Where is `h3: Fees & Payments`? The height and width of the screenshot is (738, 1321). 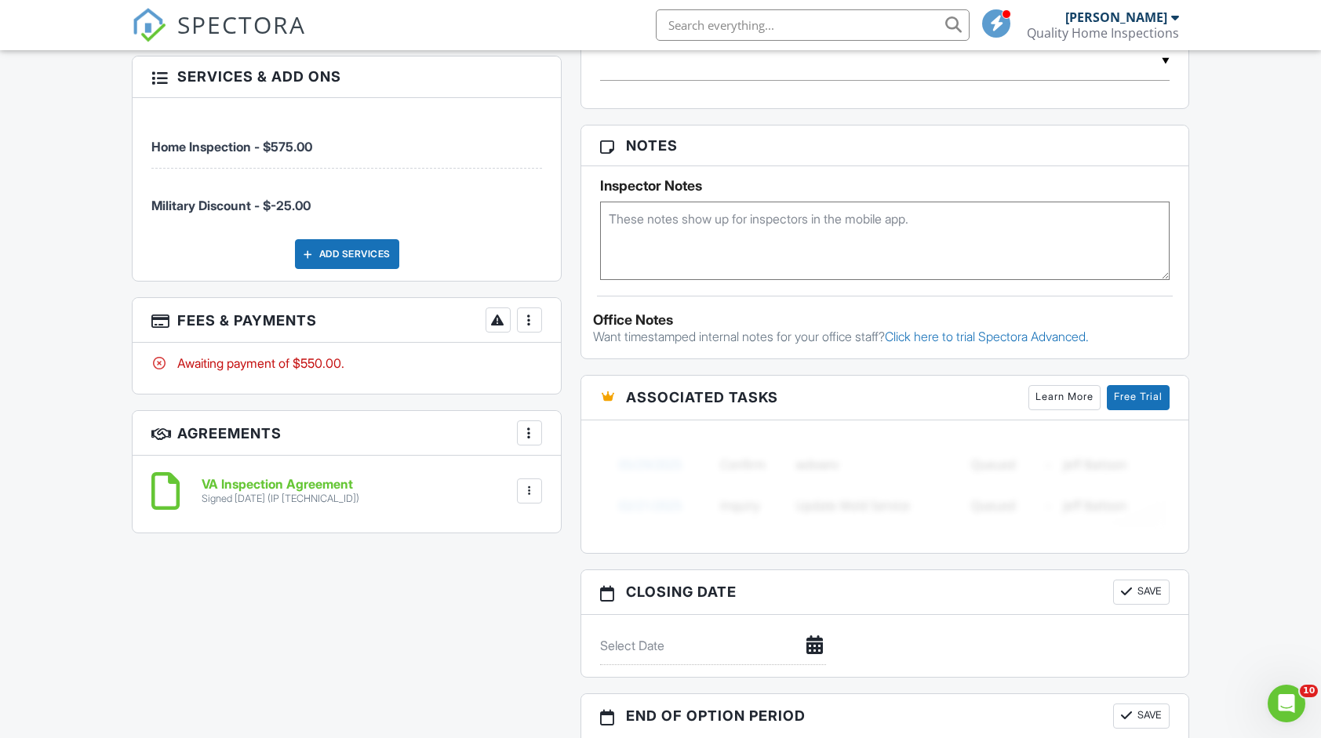 h3: Fees & Payments is located at coordinates (346, 320).